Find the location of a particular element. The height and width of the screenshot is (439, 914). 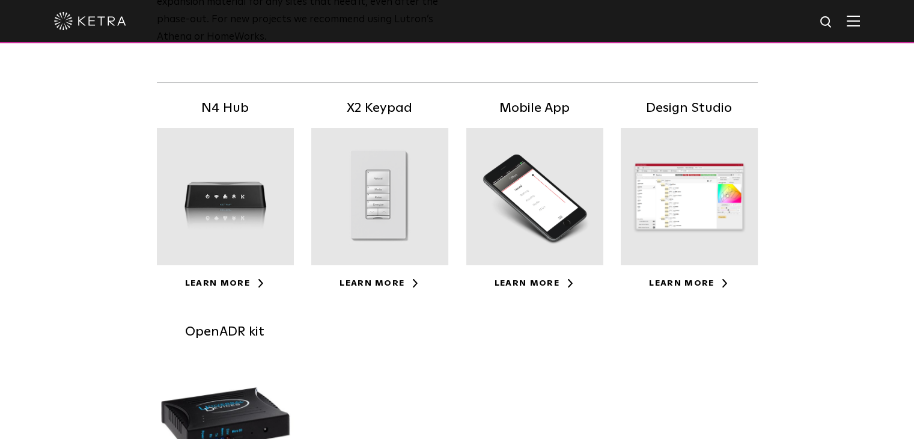

img: Hamburger%20Nav.svg is located at coordinates (853, 20).